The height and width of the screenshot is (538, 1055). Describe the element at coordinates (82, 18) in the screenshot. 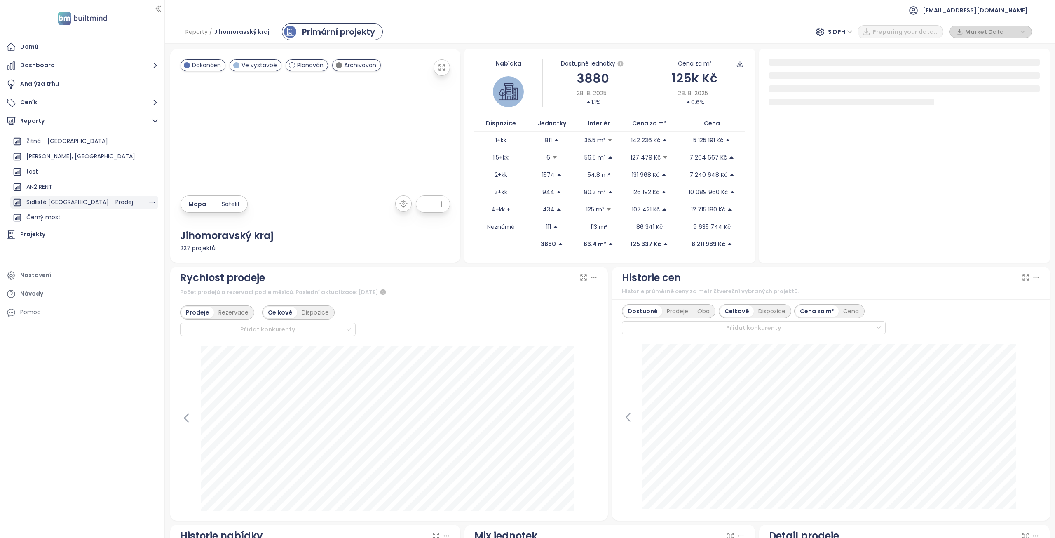

I see `img: logo` at that location.